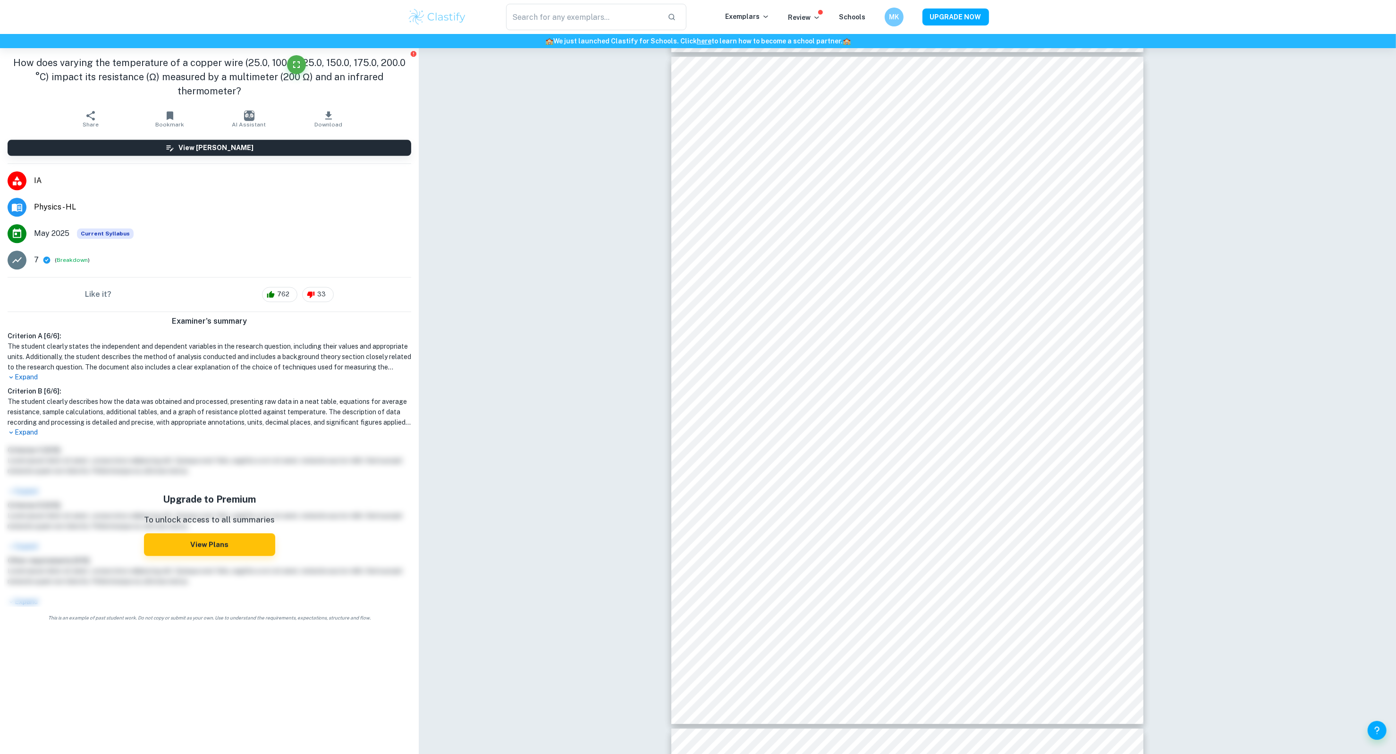 This screenshot has height=754, width=1396. What do you see at coordinates (583, 17) in the screenshot?
I see `input: Search for any exemplars...` at bounding box center [583, 17].